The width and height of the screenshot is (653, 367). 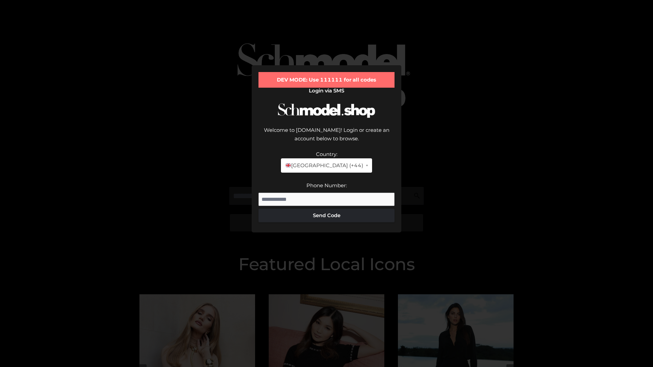 What do you see at coordinates (326, 80) in the screenshot?
I see `div: DEV MODE: Use 111111 for all codes` at bounding box center [326, 80].